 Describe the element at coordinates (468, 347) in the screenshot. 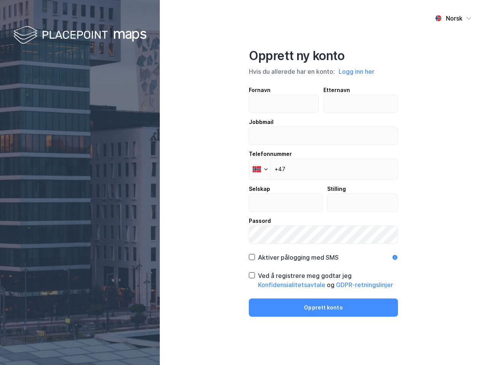

I see `div: Chat Widget` at that location.